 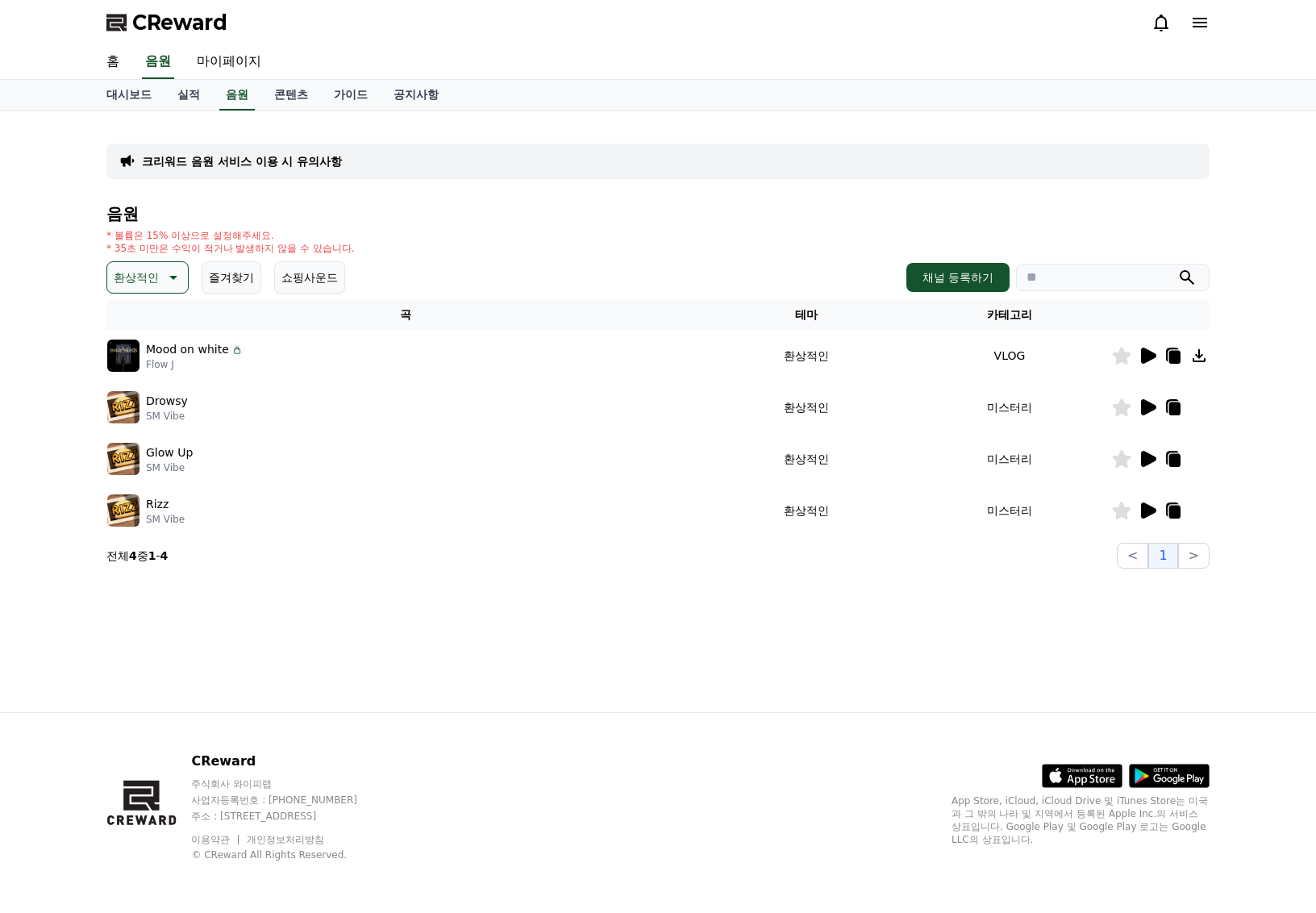 I want to click on button: 쇼핑사운드, so click(x=310, y=277).